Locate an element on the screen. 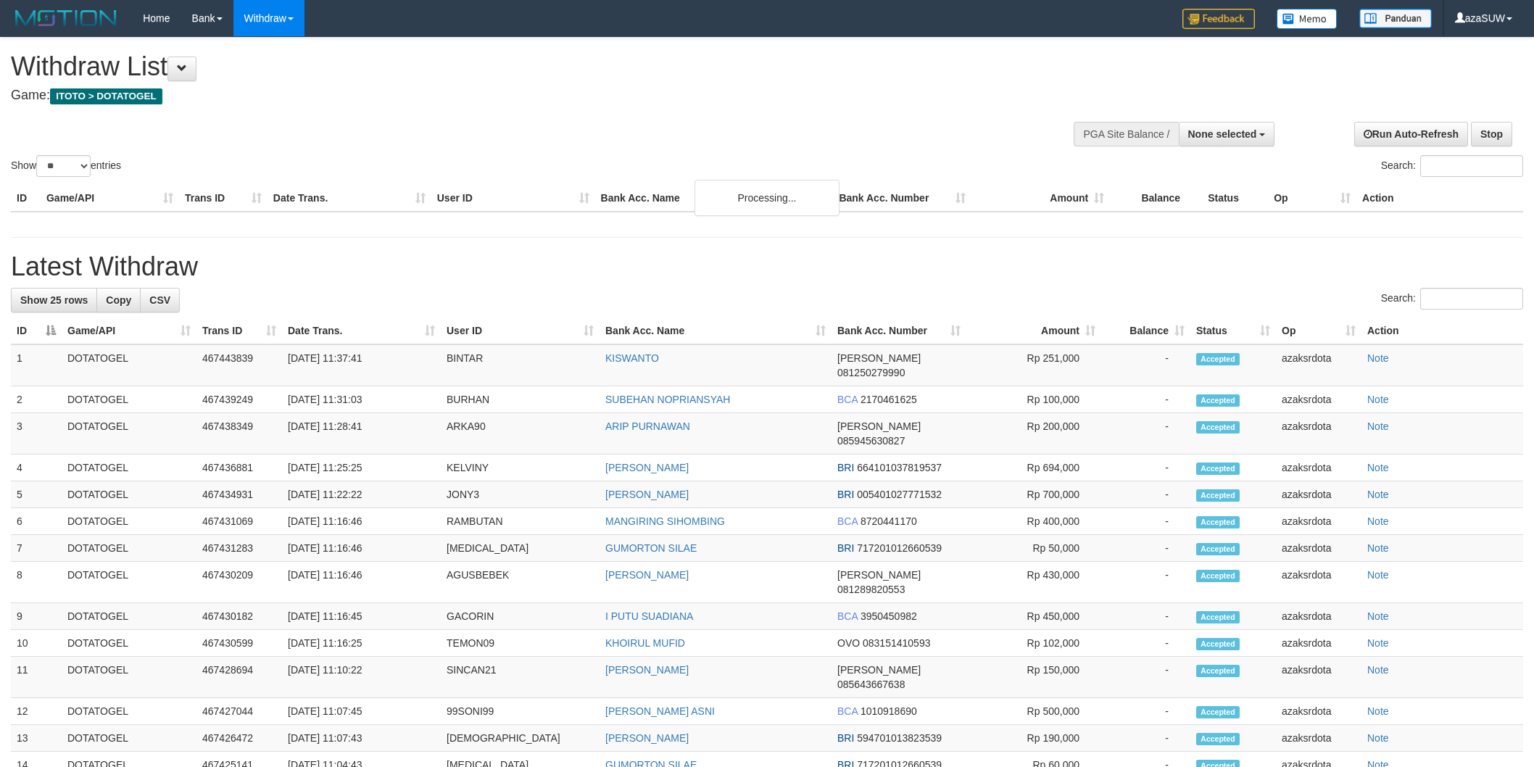 Image resolution: width=1534 pixels, height=767 pixels. th: Op: activate to sort column ascending is located at coordinates (1319, 331).